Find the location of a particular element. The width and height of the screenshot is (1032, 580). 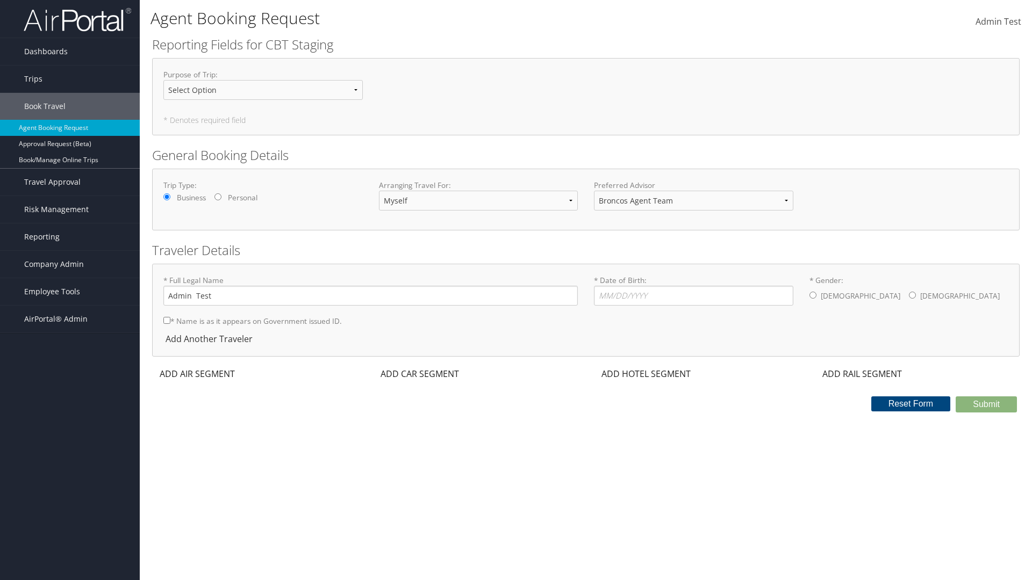

label: Business is located at coordinates (191, 198).